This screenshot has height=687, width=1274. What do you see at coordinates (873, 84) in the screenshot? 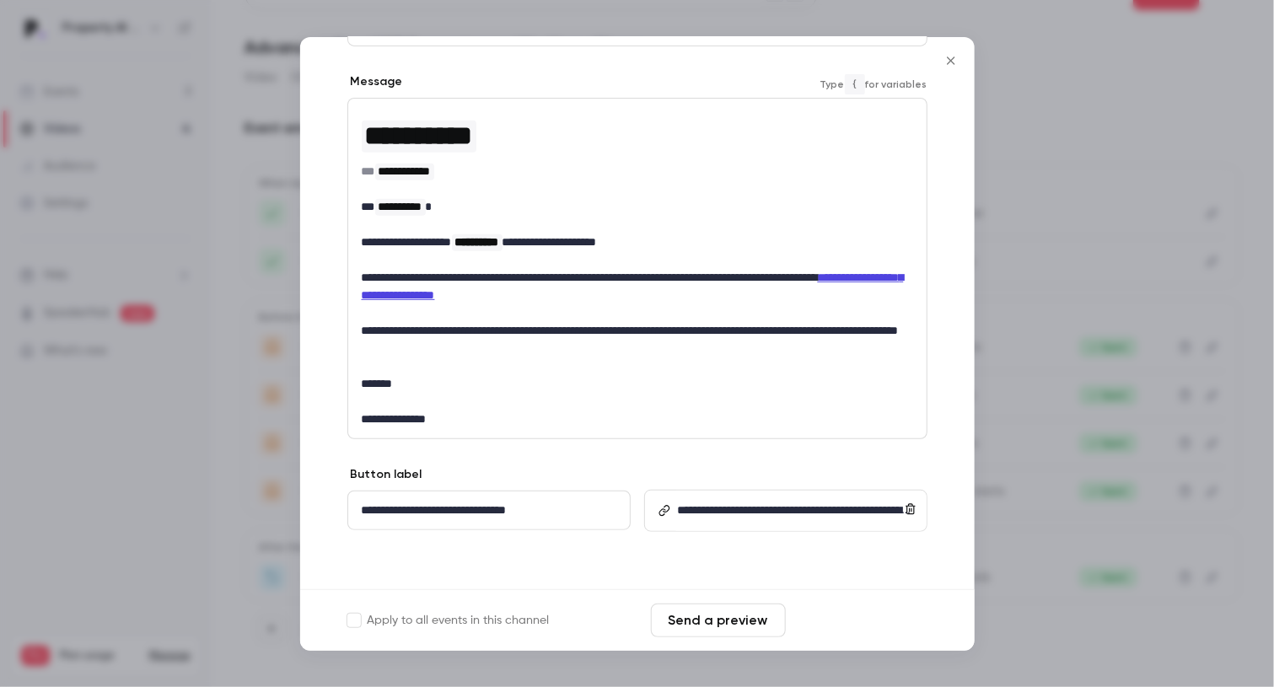
I see `span: Type for variables` at bounding box center [873, 84].